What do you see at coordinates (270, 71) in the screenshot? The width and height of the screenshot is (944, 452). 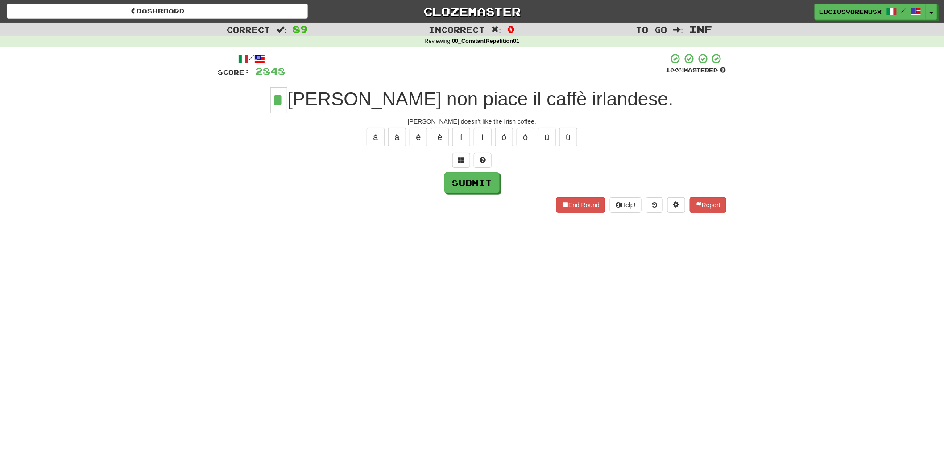 I see `span: 2848` at bounding box center [270, 71].